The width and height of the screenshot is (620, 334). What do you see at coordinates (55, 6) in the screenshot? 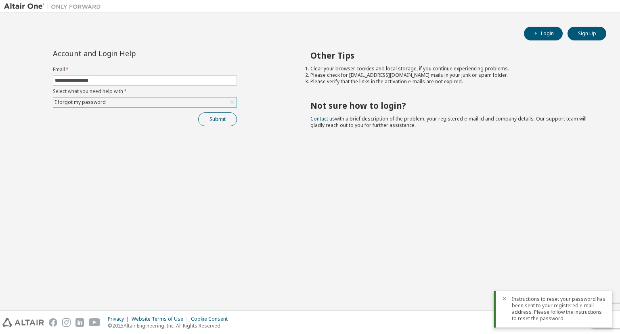
I see `img: Altair One` at bounding box center [55, 6].